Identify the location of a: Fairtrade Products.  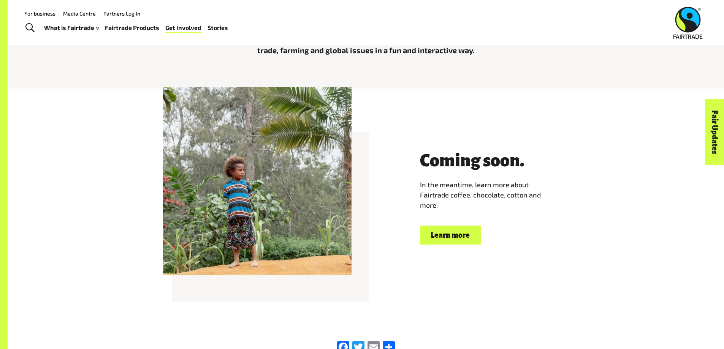
(132, 28).